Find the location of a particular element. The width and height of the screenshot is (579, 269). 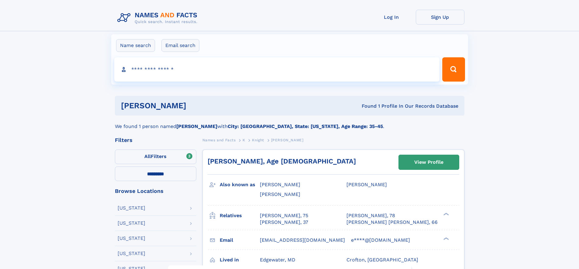

div: Found 1 Profile In Our Records Database is located at coordinates (366, 106).